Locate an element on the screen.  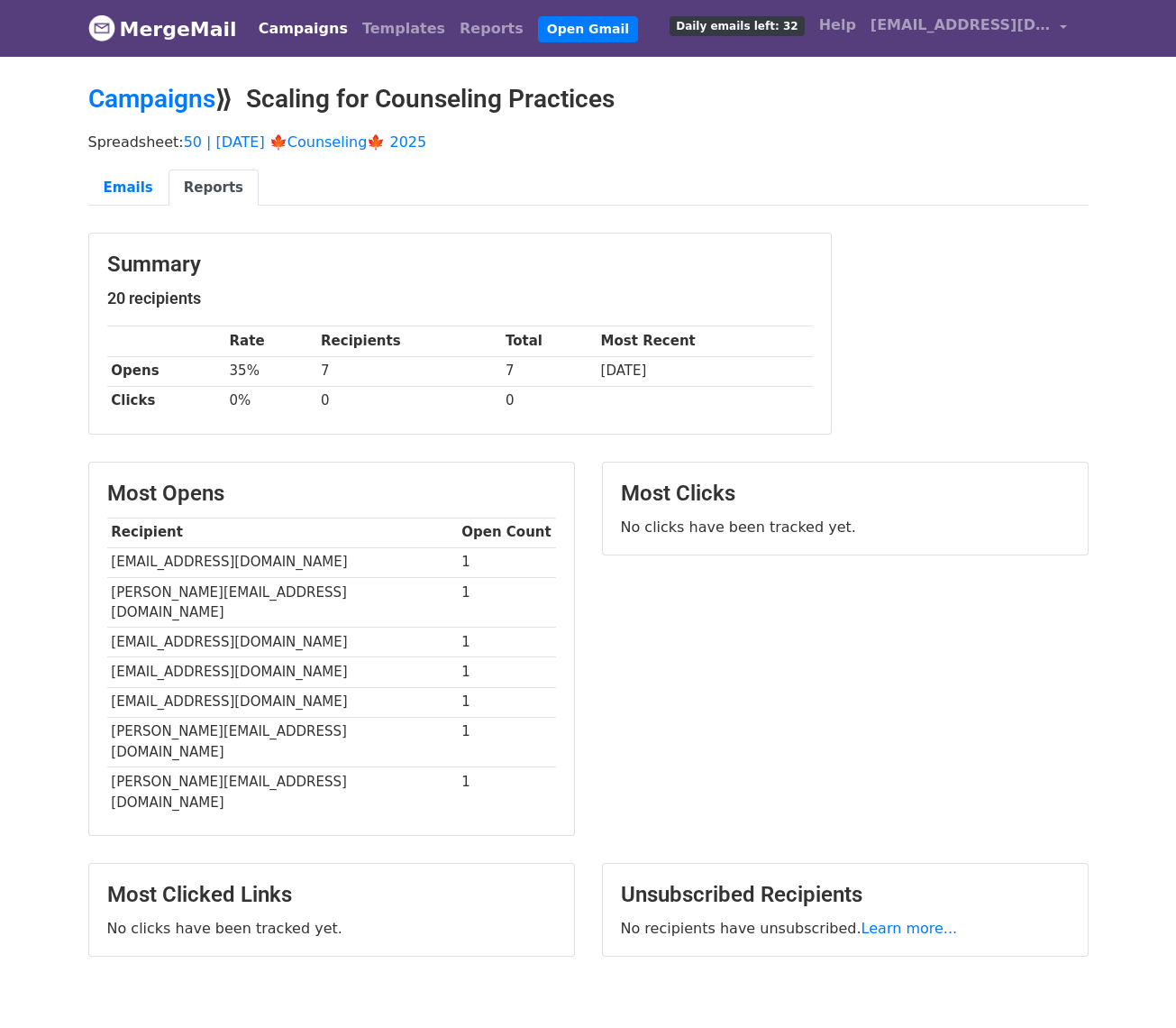
th: Opens is located at coordinates (166, 371).